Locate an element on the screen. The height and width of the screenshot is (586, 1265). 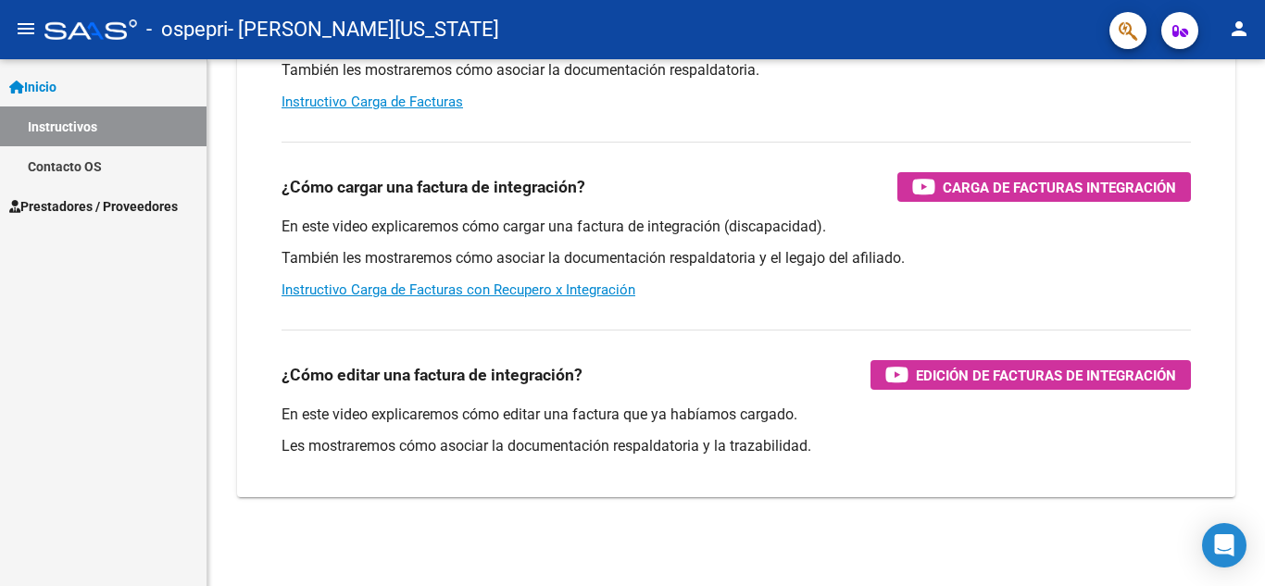
p: También les mostraremos cómo asociar la documentación respaldatoria y el legajo del afiliado. is located at coordinates (736, 258).